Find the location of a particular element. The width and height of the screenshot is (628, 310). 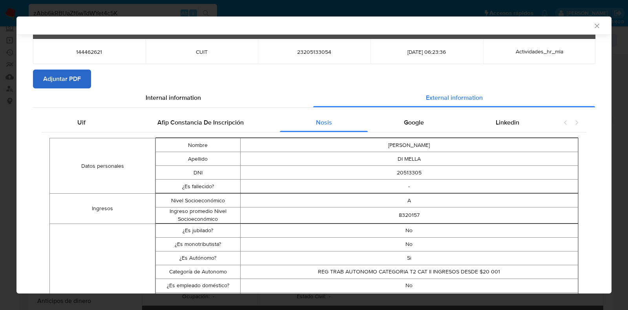

td: 8320157 is located at coordinates (409, 215).